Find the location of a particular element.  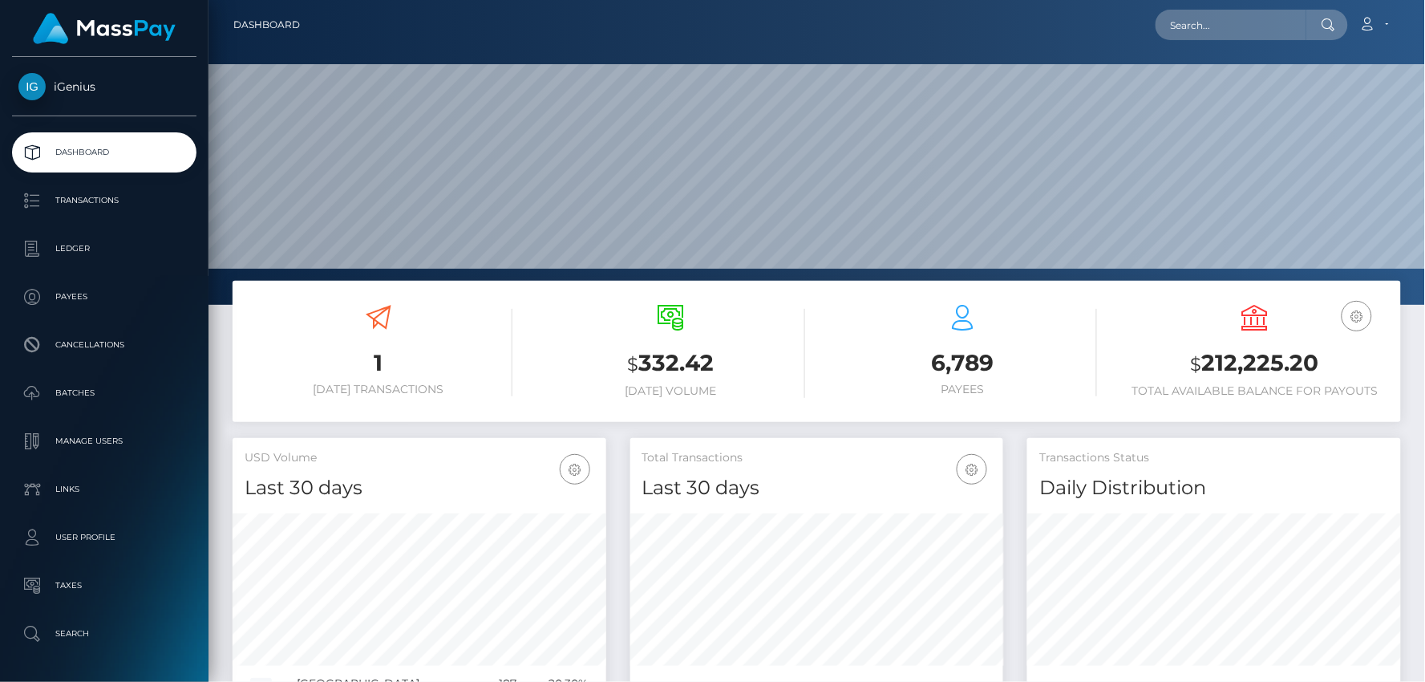

h3: 1 is located at coordinates (379, 363).